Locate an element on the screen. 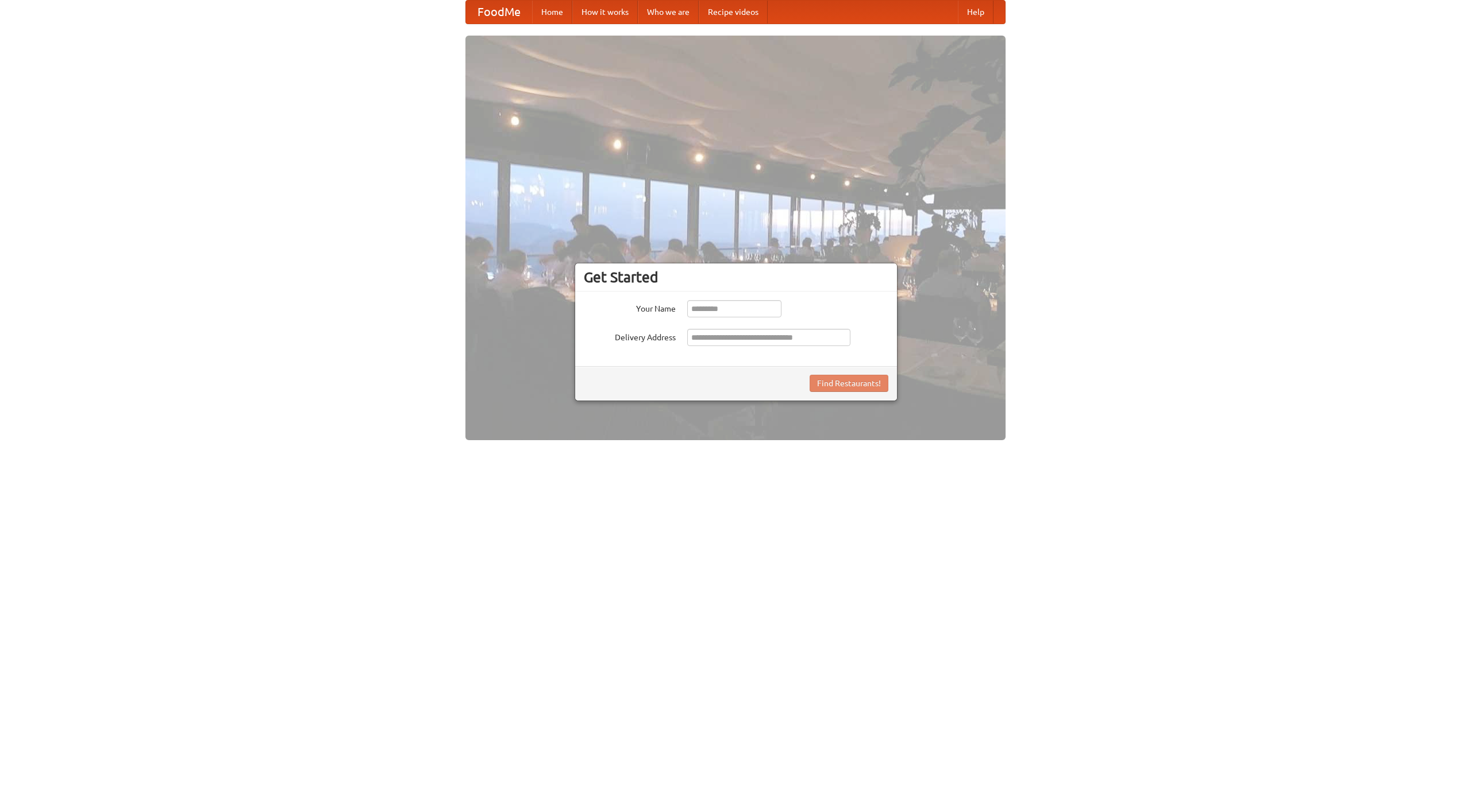  a: FoodMe is located at coordinates (499, 12).